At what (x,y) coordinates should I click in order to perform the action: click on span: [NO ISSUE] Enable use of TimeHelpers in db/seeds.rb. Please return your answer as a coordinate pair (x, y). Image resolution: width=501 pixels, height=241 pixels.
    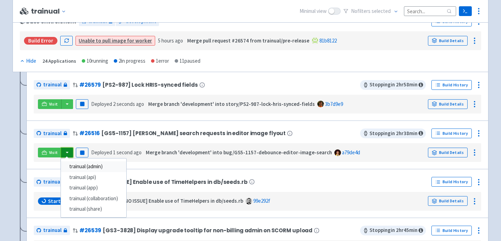
    Looking at the image, I should click on (175, 182).